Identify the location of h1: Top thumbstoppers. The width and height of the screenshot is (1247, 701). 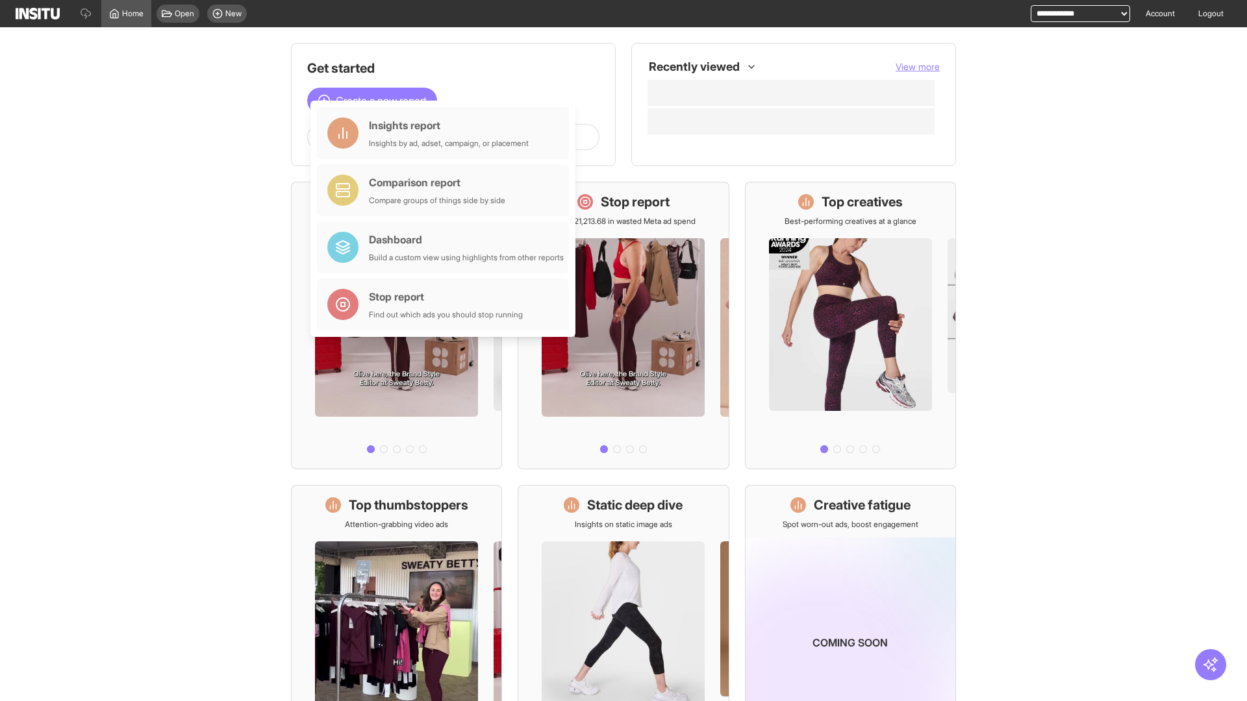
(408, 505).